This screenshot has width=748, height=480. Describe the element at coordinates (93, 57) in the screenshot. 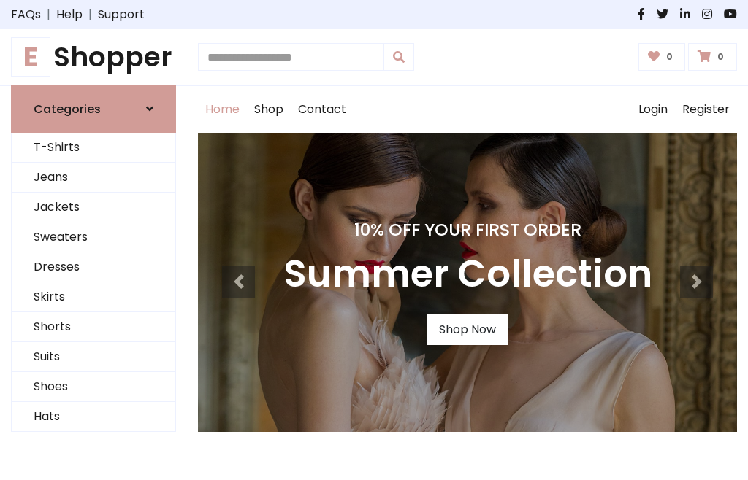

I see `h1: Shopper` at that location.